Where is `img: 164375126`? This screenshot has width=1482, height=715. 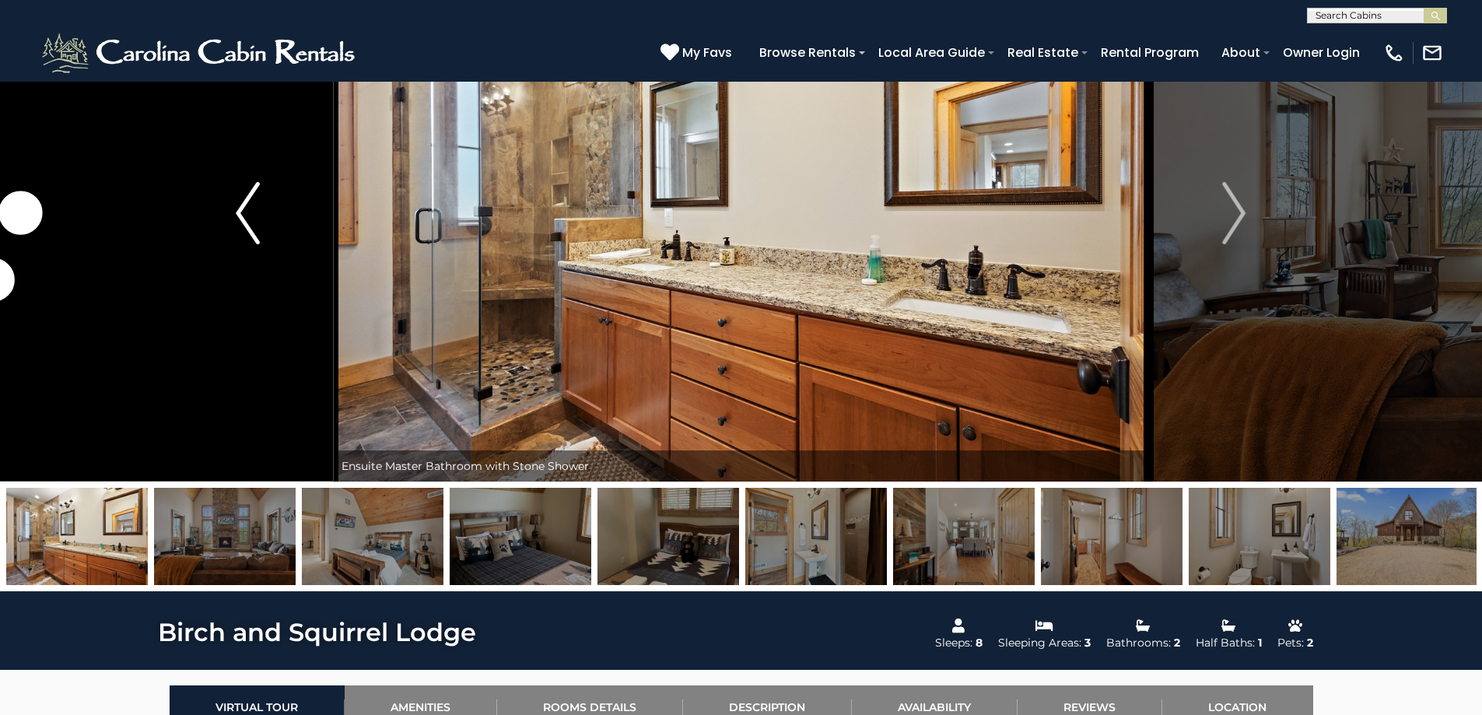
img: 164375126 is located at coordinates (964, 536).